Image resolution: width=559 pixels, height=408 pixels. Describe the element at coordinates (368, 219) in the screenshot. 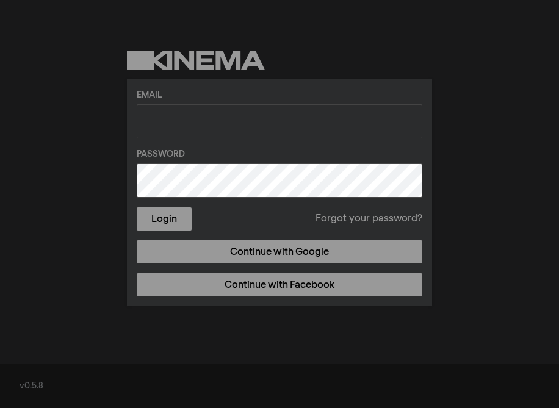

I see `a: Forgot your password?` at that location.